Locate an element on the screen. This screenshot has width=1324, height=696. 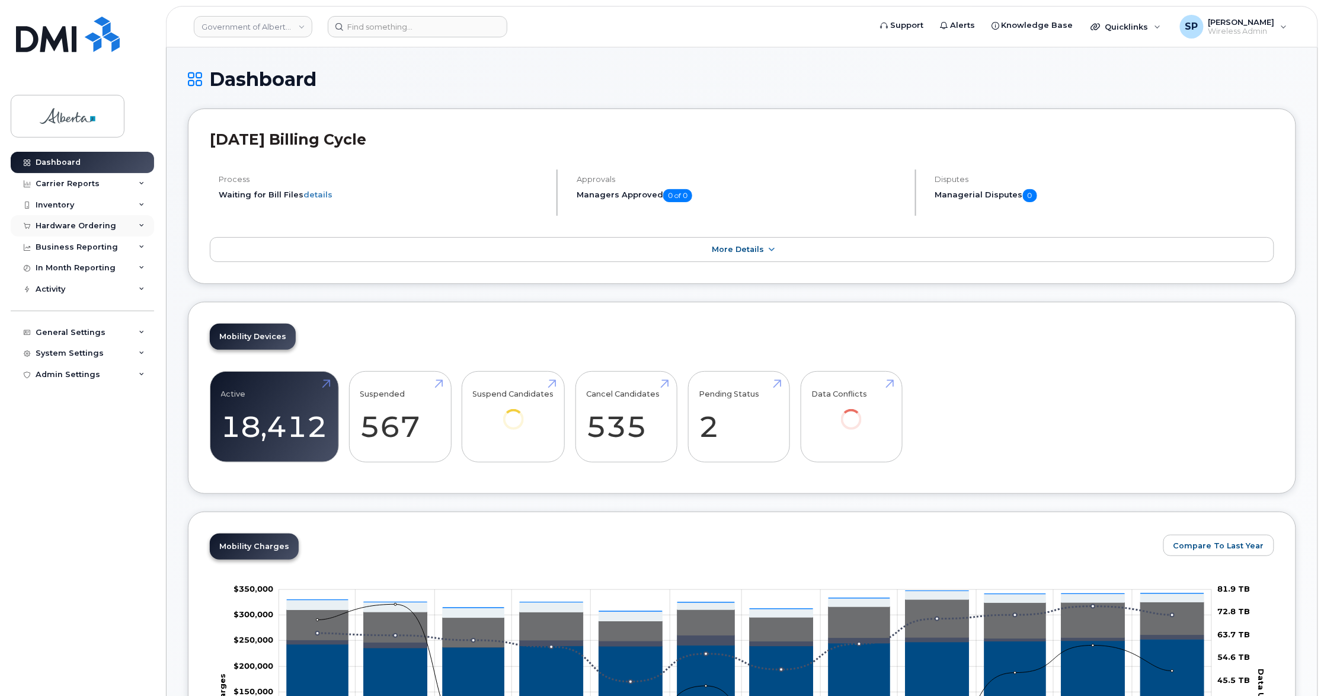
tspan: $250,000 is located at coordinates (253, 640).